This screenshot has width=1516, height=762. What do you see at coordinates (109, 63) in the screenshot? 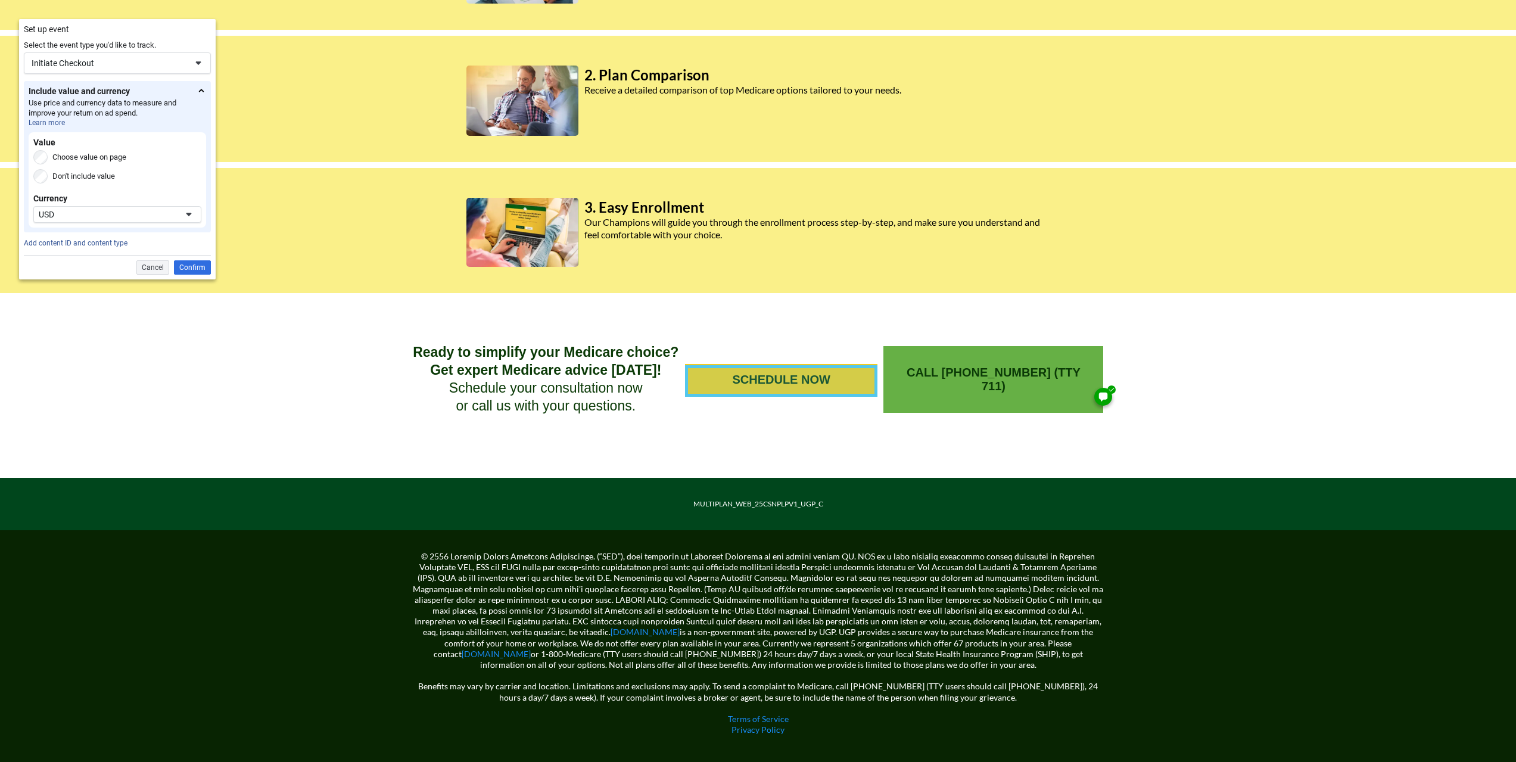
I see `div: Initiate Checkout` at bounding box center [109, 63].